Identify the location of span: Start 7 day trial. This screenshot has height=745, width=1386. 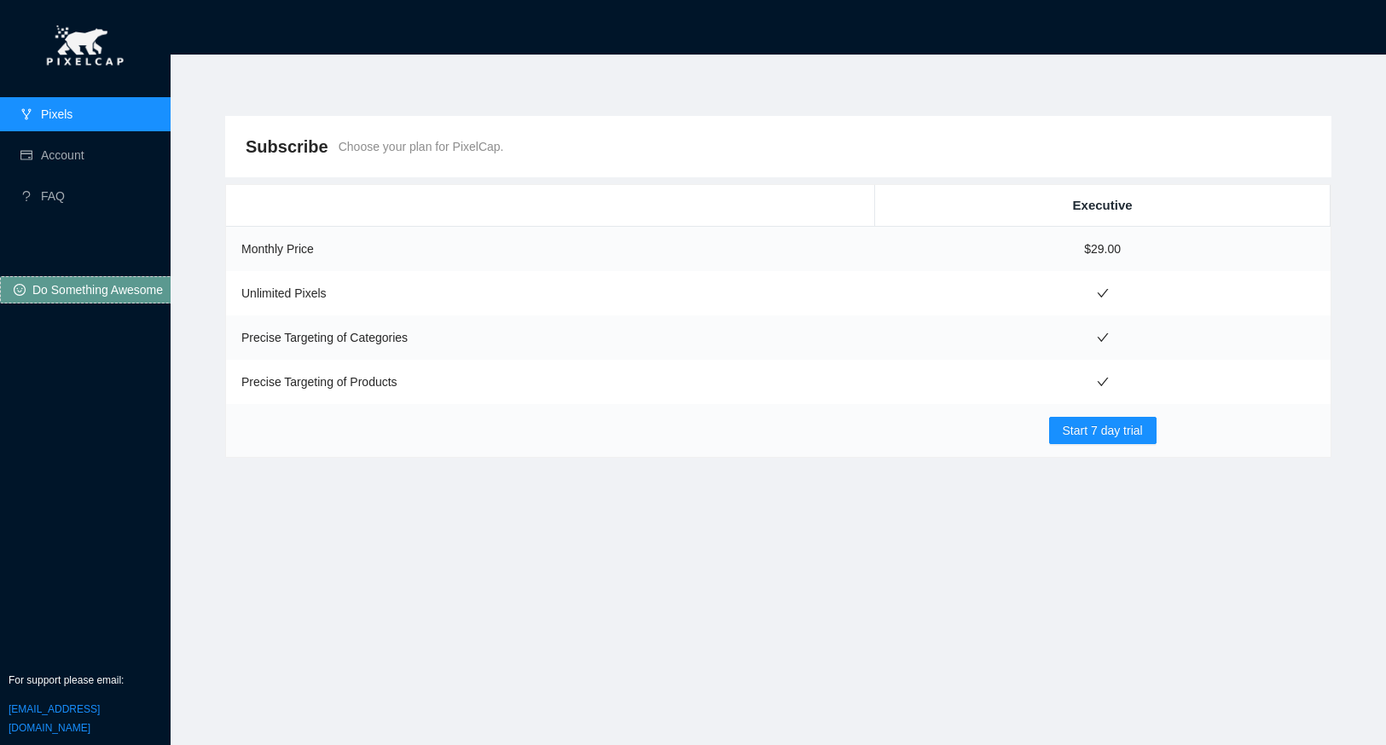
(1103, 431).